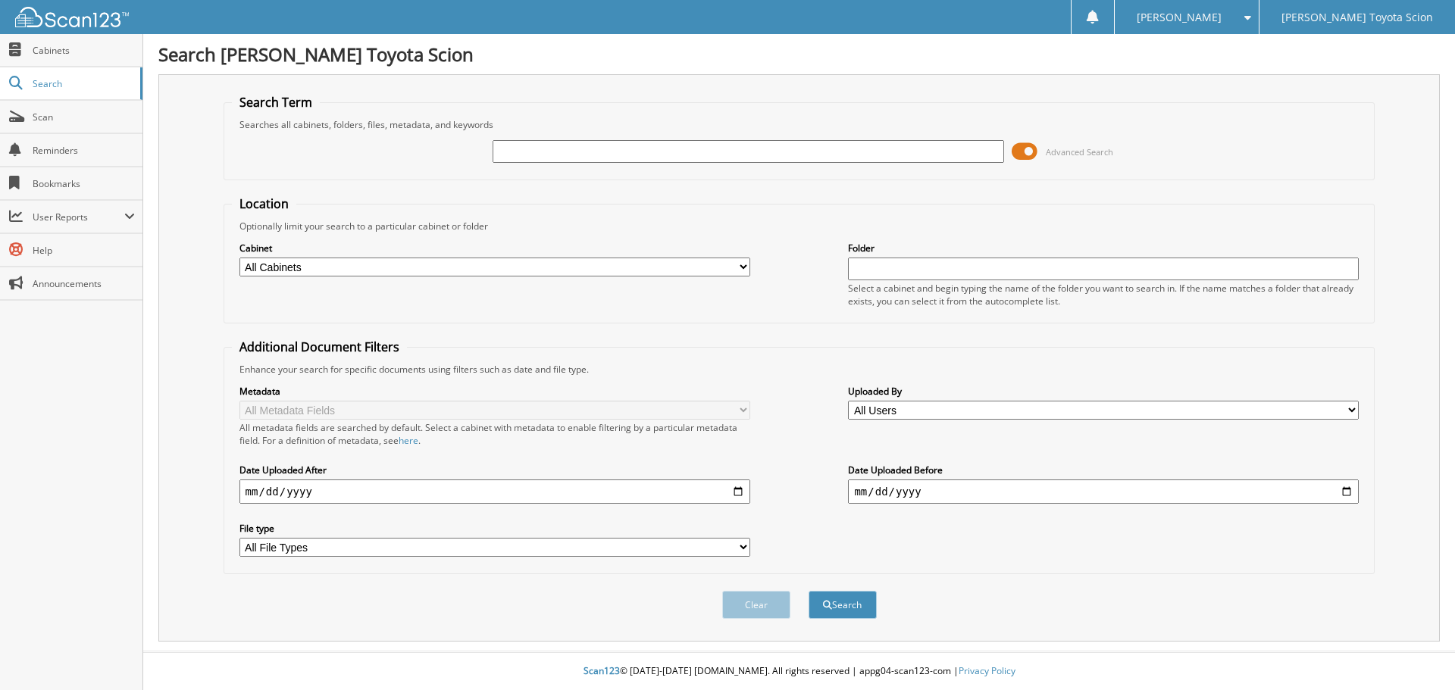 The width and height of the screenshot is (1455, 690). What do you see at coordinates (83, 50) in the screenshot?
I see `span: Cabinets` at bounding box center [83, 50].